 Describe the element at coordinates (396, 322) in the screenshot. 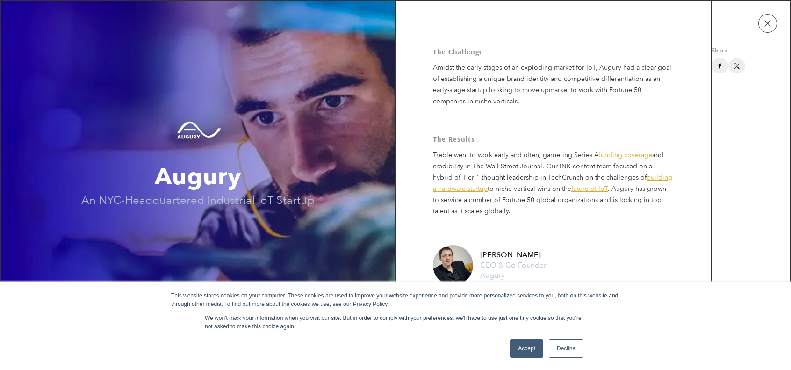

I see `p: We won't track your information when you visit our site. But in order to comply with your prefere...` at that location.